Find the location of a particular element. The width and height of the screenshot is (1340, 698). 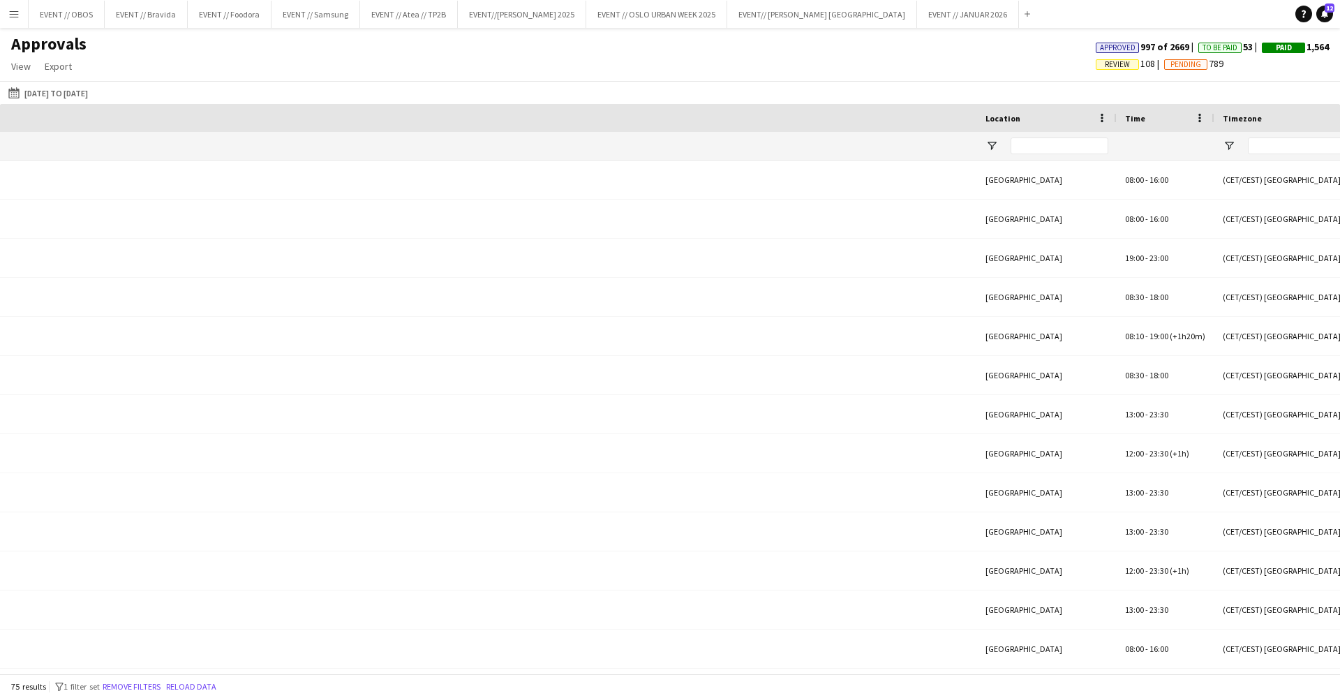

span: To Be Paid is located at coordinates (1220, 47).